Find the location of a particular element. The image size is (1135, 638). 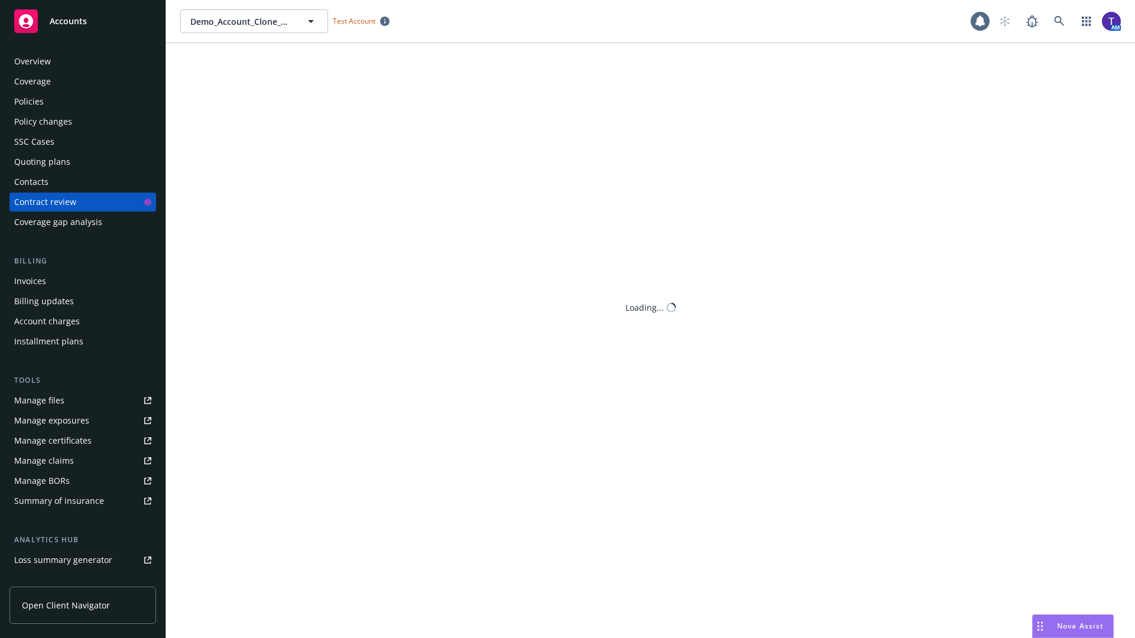

div: Manage exposures is located at coordinates (51, 421).